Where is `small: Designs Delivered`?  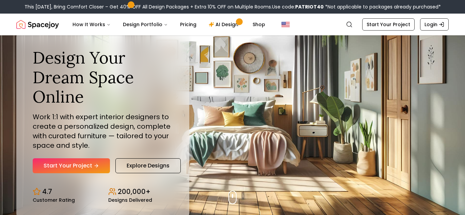
small: Designs Delivered is located at coordinates (130, 200).